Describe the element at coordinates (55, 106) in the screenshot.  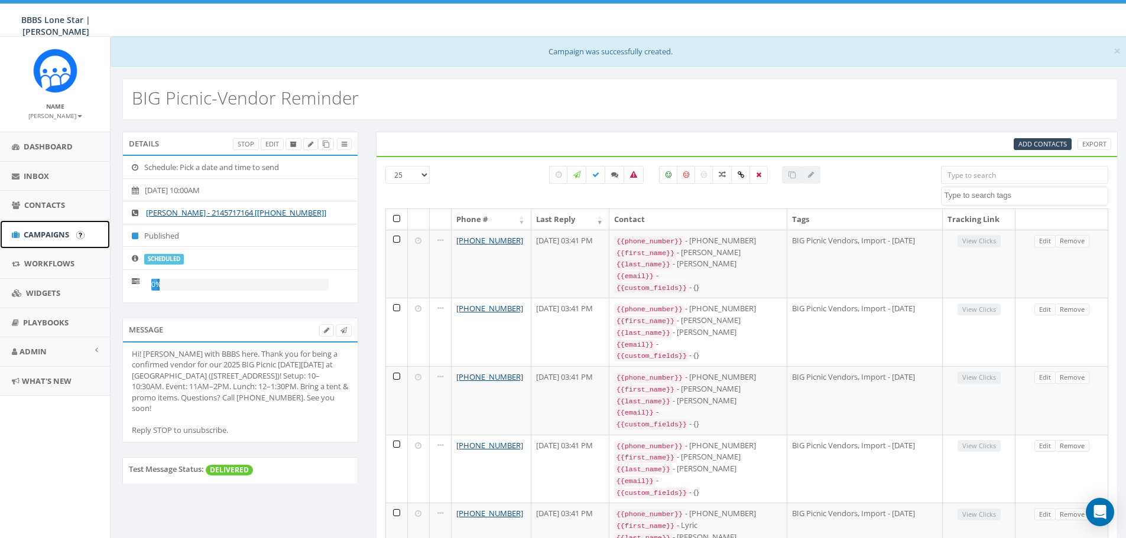
I see `small: Name` at that location.